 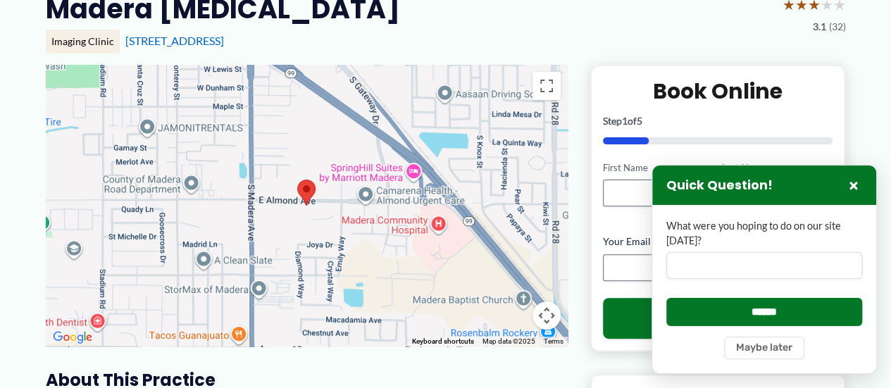 I want to click on span: Map data ©2025, so click(x=509, y=341).